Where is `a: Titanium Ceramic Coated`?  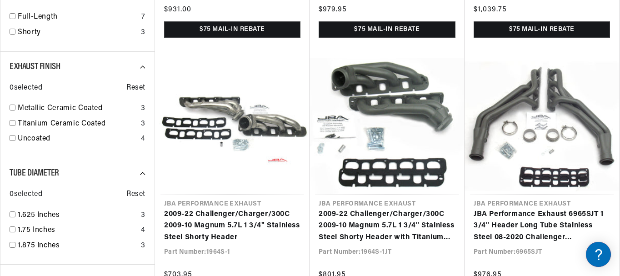 a: Titanium Ceramic Coated is located at coordinates (77, 124).